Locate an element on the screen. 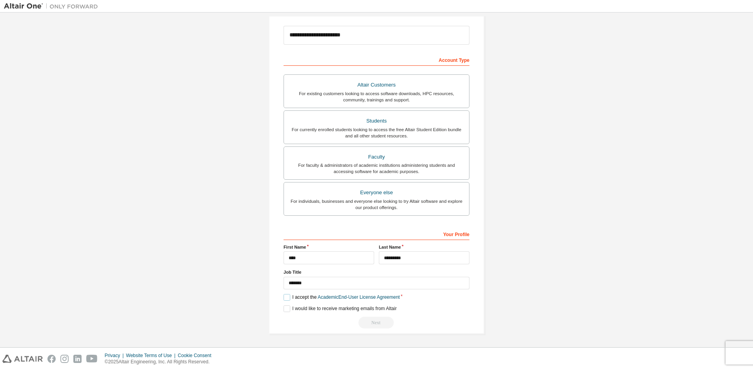 This screenshot has width=753, height=370. div: Everyone else is located at coordinates (376, 193).